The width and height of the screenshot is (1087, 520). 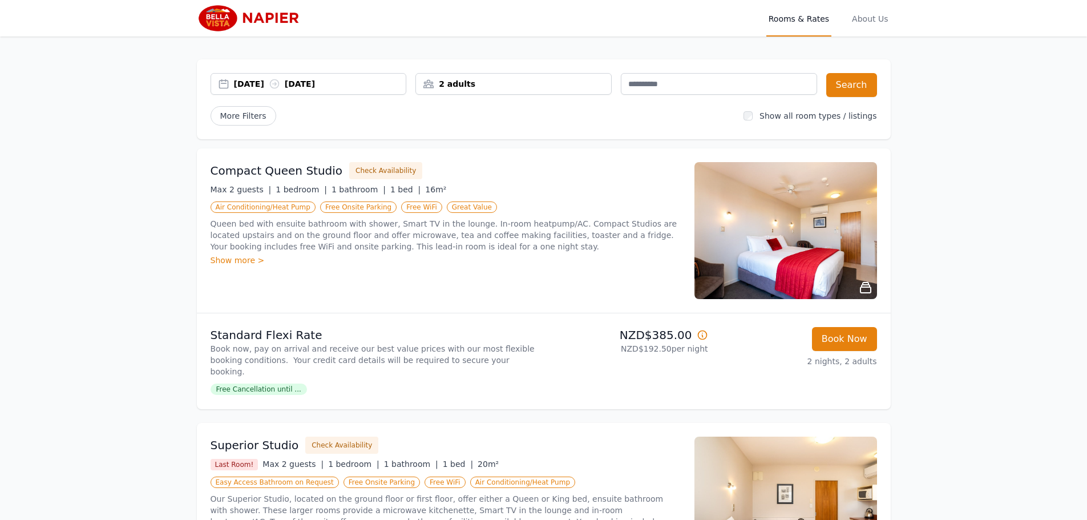 What do you see at coordinates (845, 339) in the screenshot?
I see `button: Book Now` at bounding box center [845, 339].